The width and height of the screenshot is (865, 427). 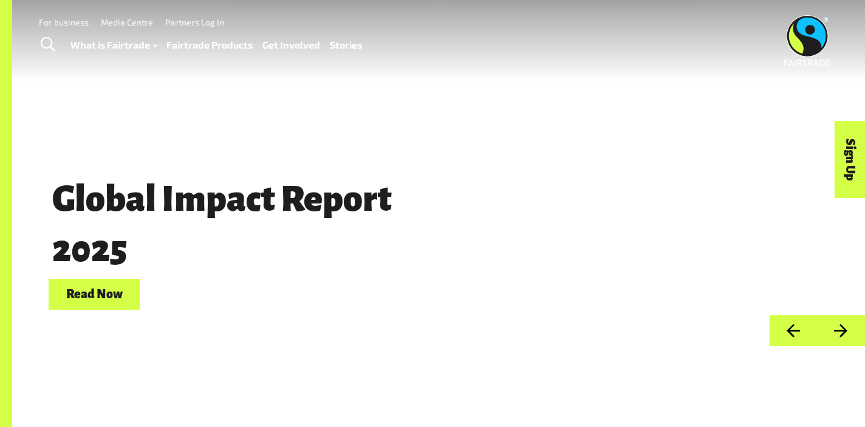 I want to click on a: Get Involved, so click(x=291, y=45).